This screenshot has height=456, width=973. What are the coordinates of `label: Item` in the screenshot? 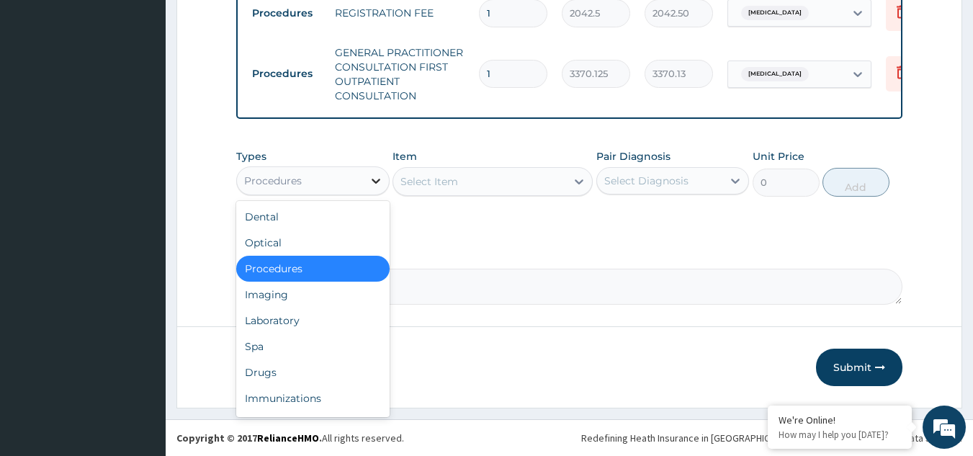 It's located at (405, 156).